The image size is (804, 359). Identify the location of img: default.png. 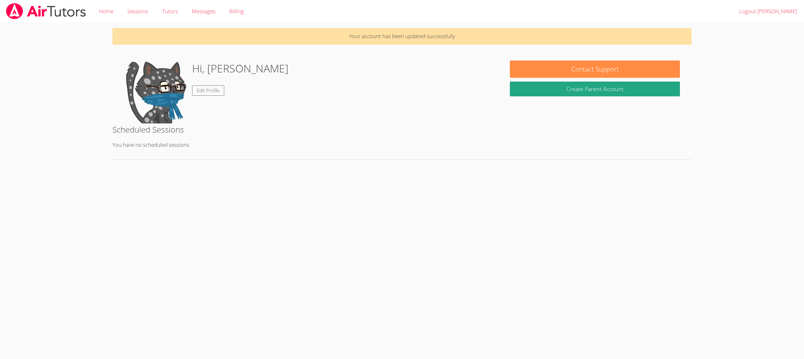
(156, 92).